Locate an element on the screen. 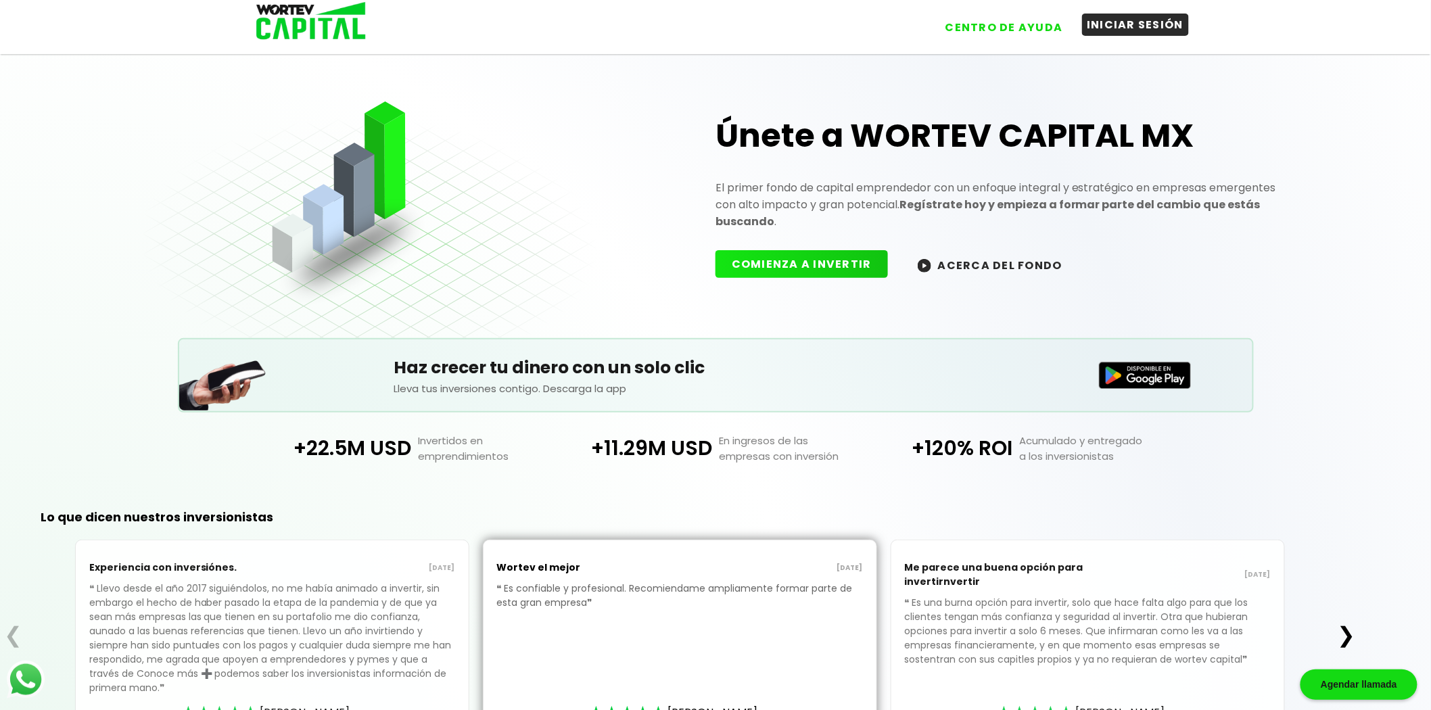  p: Es una burna opción para invertir, solo que hace falta algo para que los clientes tengan más conf... is located at coordinates (1087, 641).